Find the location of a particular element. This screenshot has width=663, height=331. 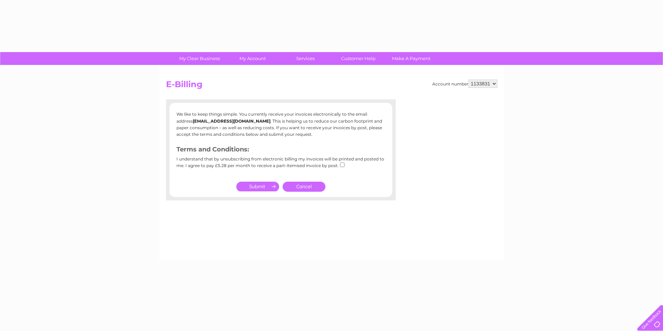

a: My Account is located at coordinates (252, 58).